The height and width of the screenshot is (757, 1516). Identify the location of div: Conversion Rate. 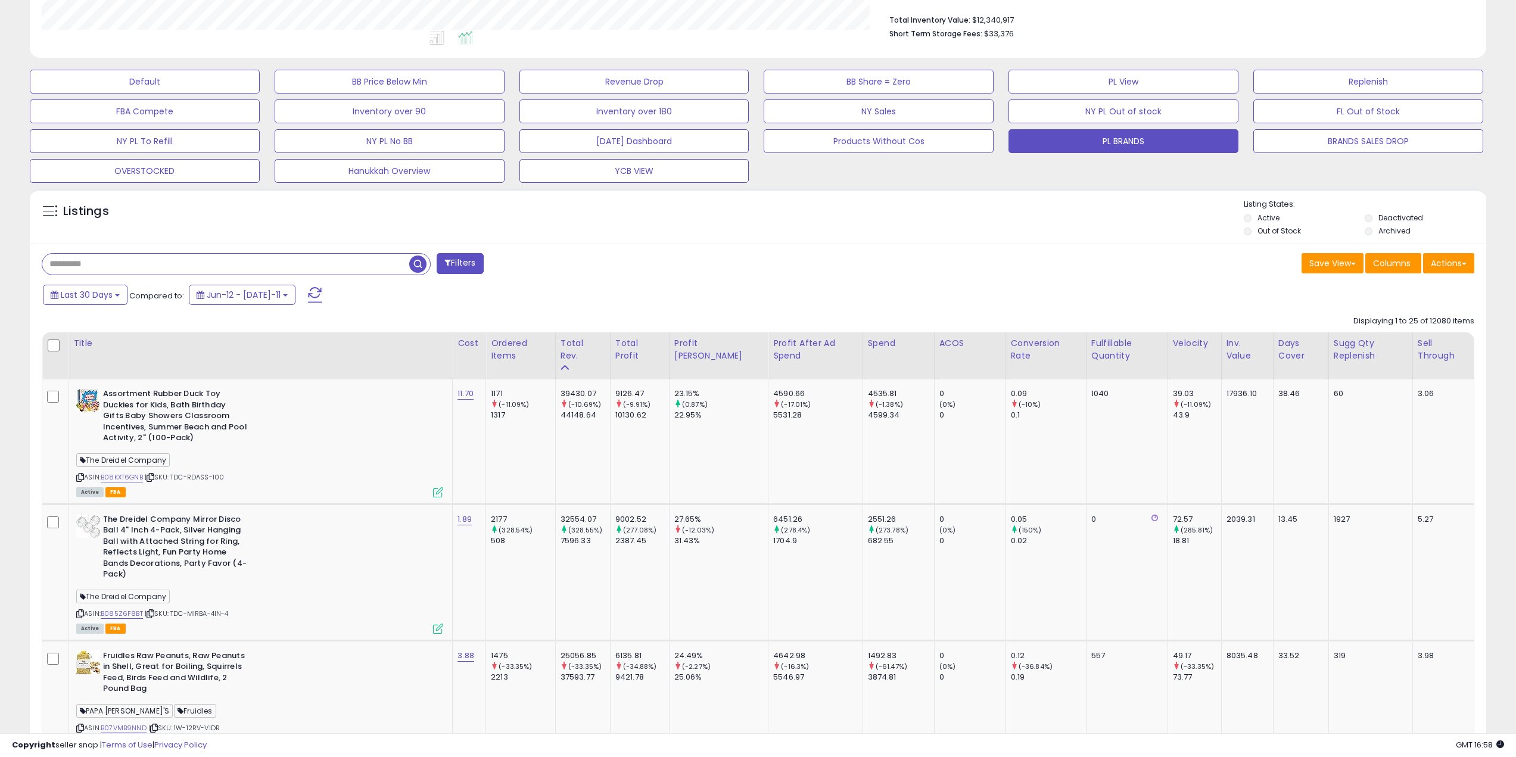
(1046, 350).